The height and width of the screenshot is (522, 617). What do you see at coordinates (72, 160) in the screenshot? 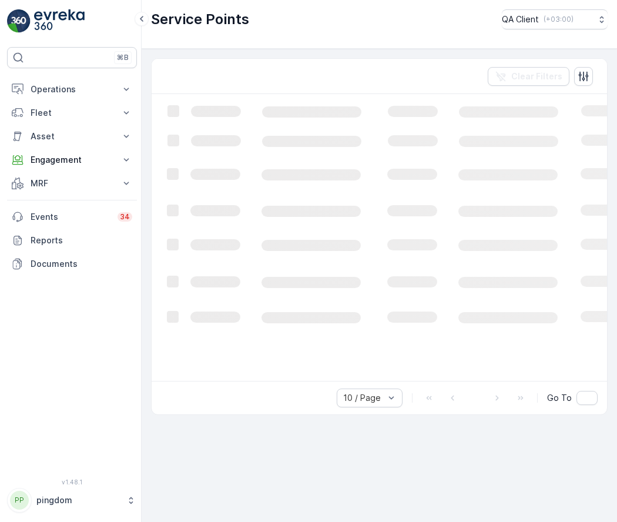
I see `button: Engagement` at bounding box center [72, 160].